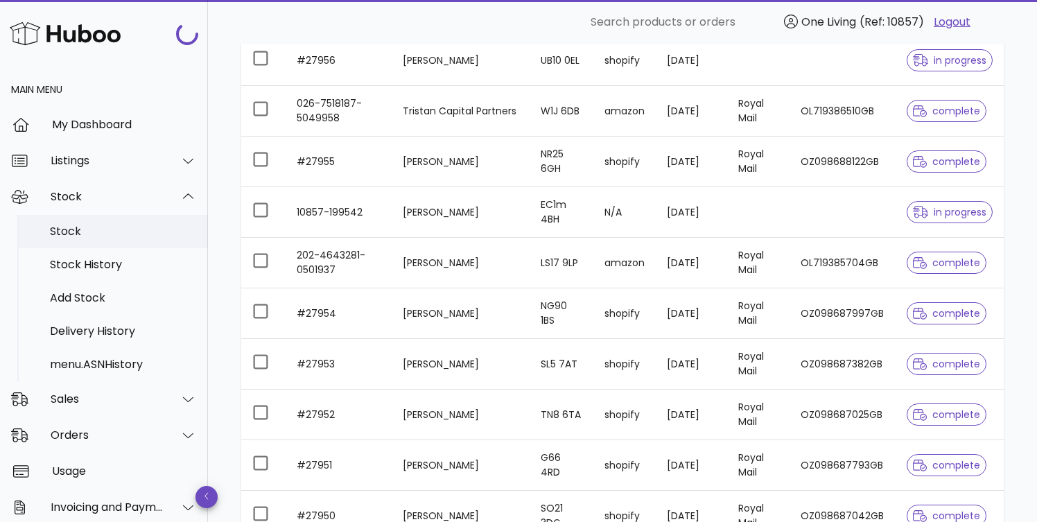  Describe the element at coordinates (460, 111) in the screenshot. I see `td: Tristan Capital Partners` at that location.